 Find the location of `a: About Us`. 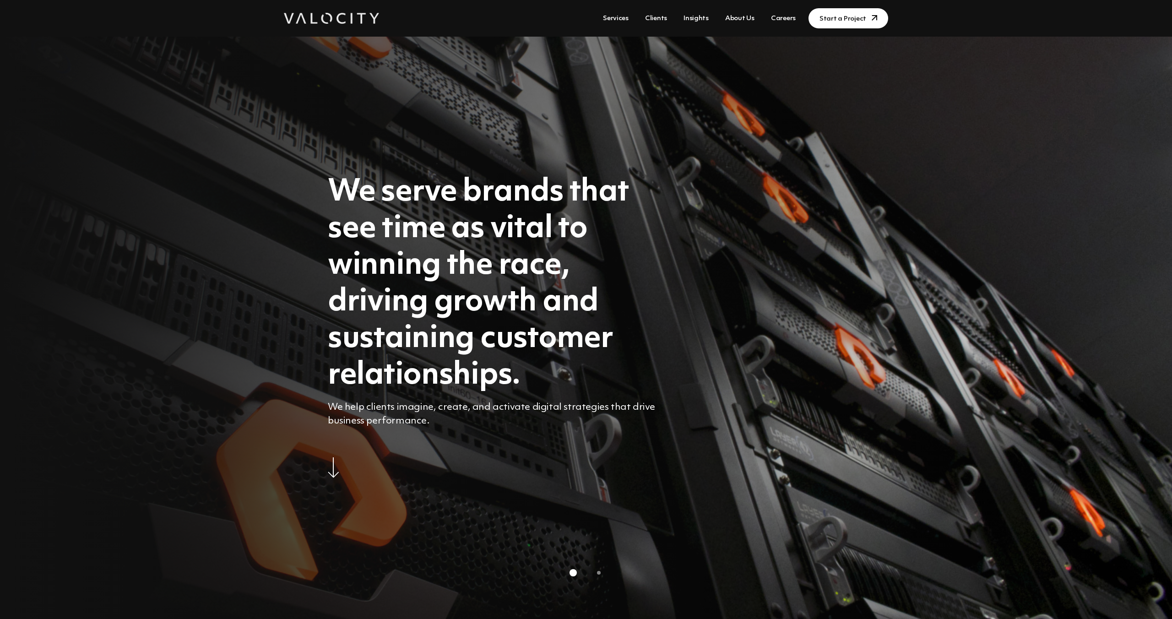

a: About Us is located at coordinates (740, 18).